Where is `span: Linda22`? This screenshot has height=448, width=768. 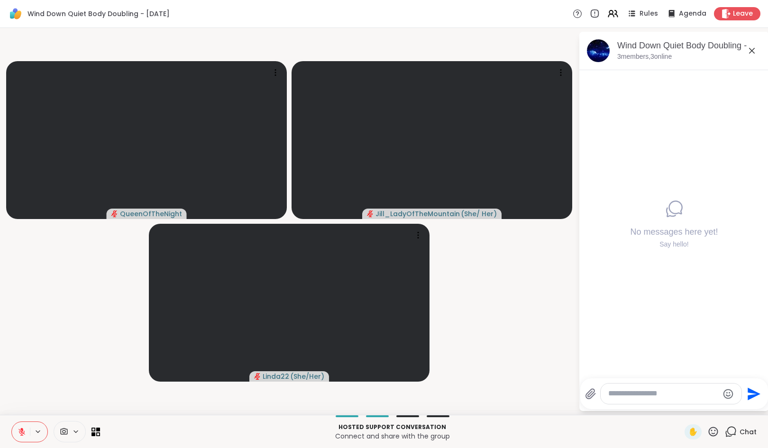
span: Linda22 is located at coordinates (276, 376).